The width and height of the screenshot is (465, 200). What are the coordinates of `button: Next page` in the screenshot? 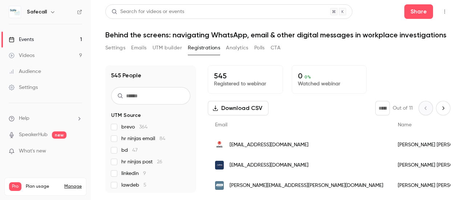 It's located at (444, 108).